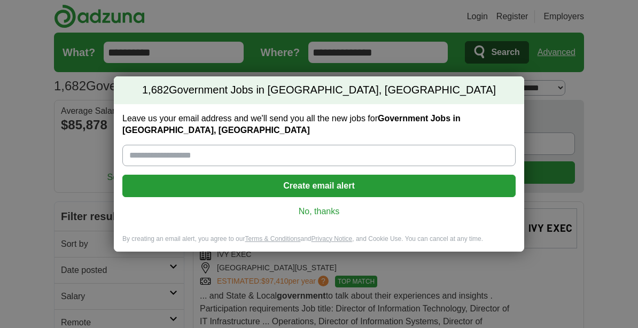 This screenshot has height=328, width=638. What do you see at coordinates (319, 243) in the screenshot?
I see `div: By creating an email alert, you agree to our and , and Cookie Use. You can cancel at any time.` at bounding box center [319, 243].